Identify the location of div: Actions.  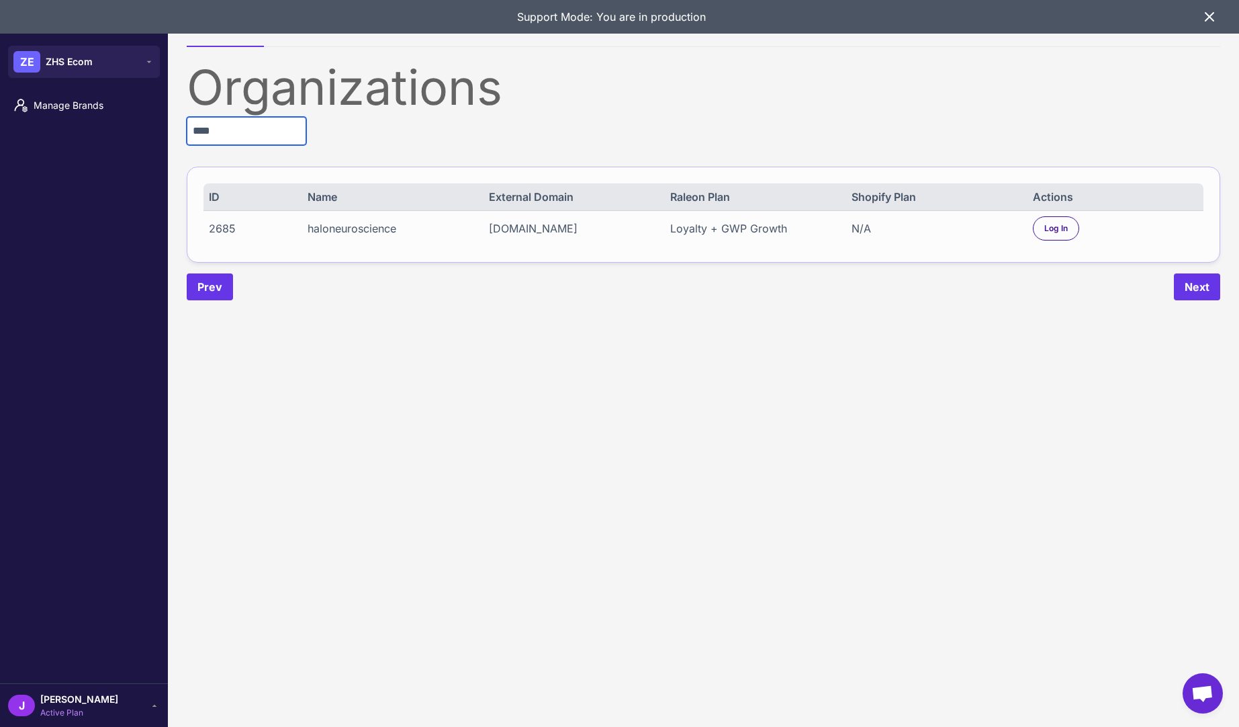
(1116, 197).